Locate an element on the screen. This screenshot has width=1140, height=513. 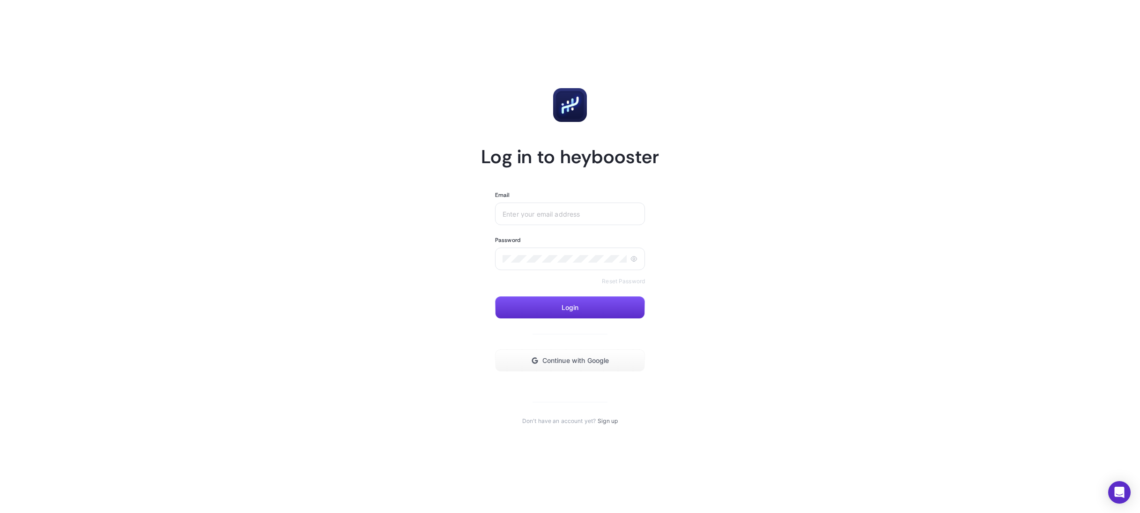
div: Open Intercom Messenger is located at coordinates (1120, 492).